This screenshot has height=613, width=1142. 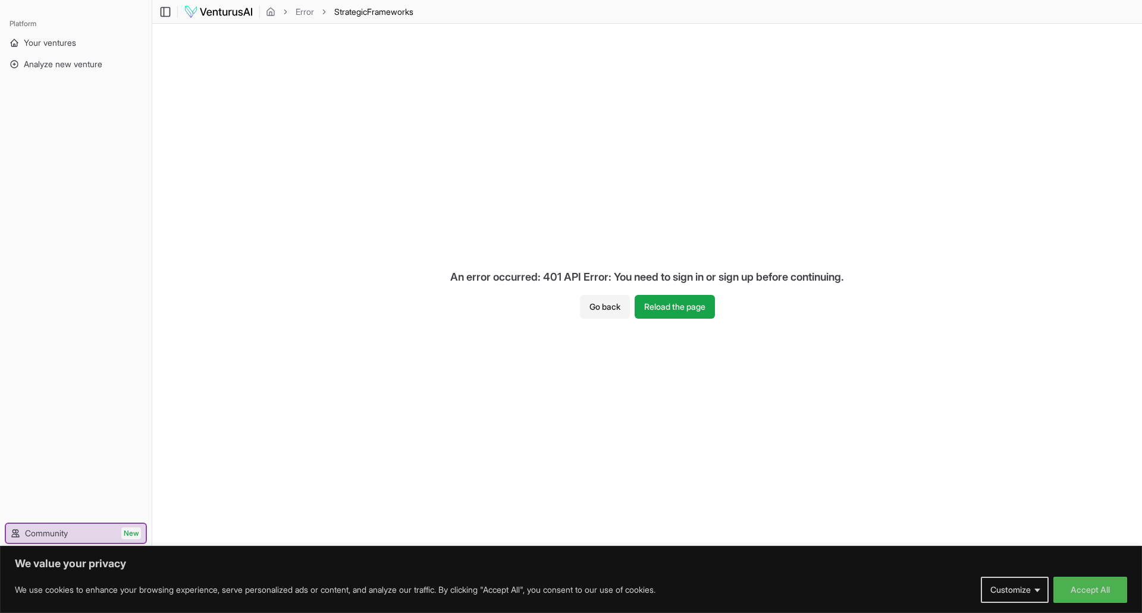 I want to click on button: Customize, so click(x=1015, y=590).